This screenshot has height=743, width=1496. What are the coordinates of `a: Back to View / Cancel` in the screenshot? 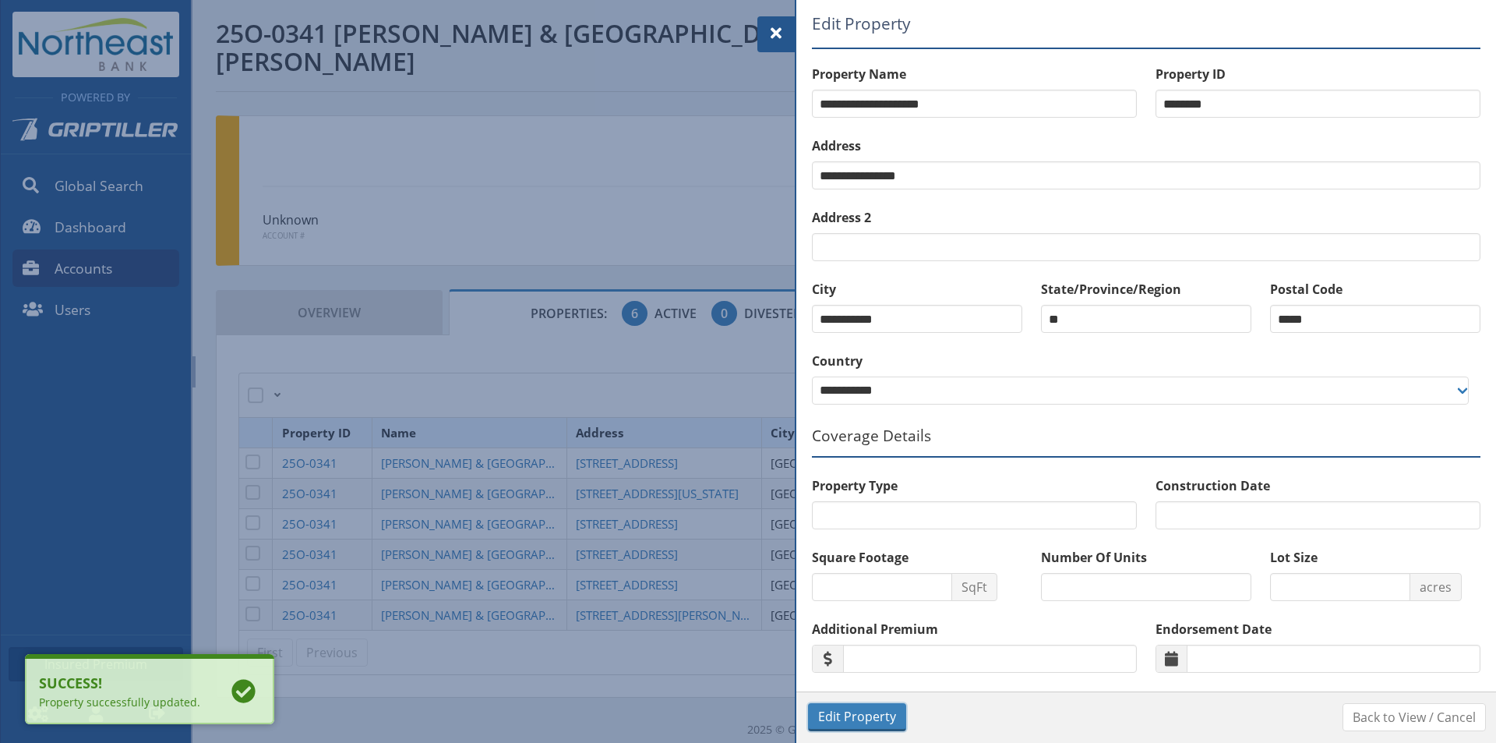 It's located at (1415, 717).